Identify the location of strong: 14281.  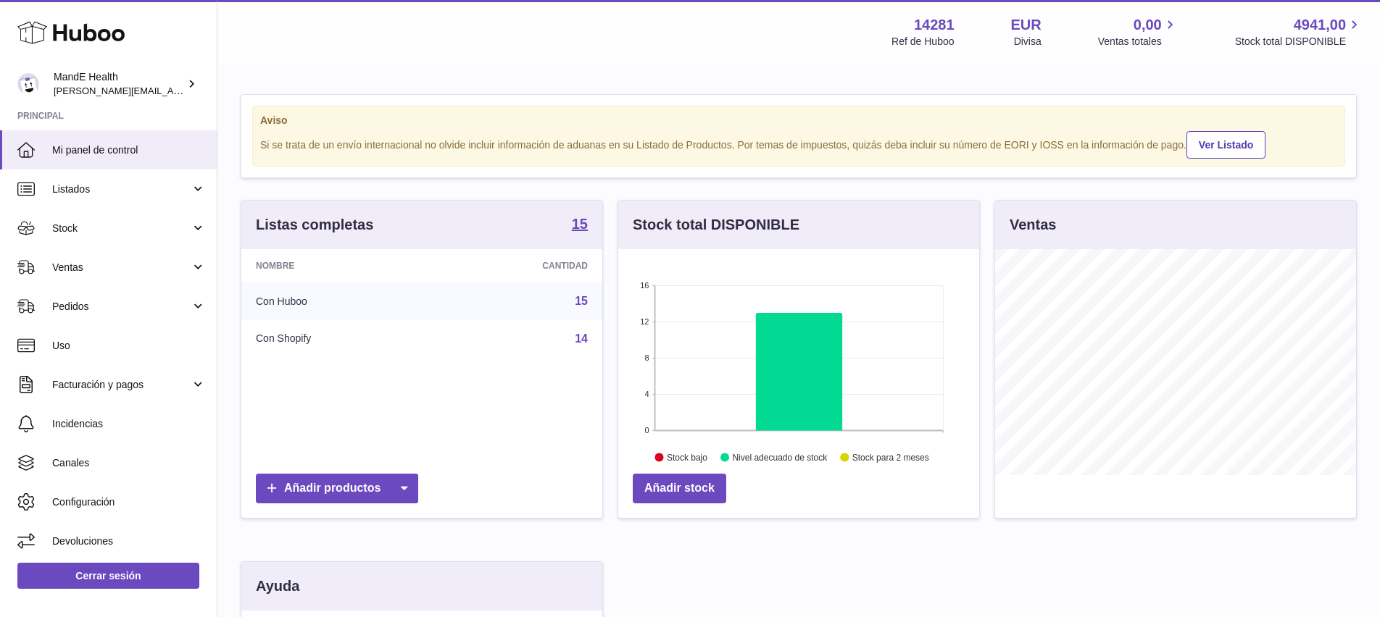
(934, 25).